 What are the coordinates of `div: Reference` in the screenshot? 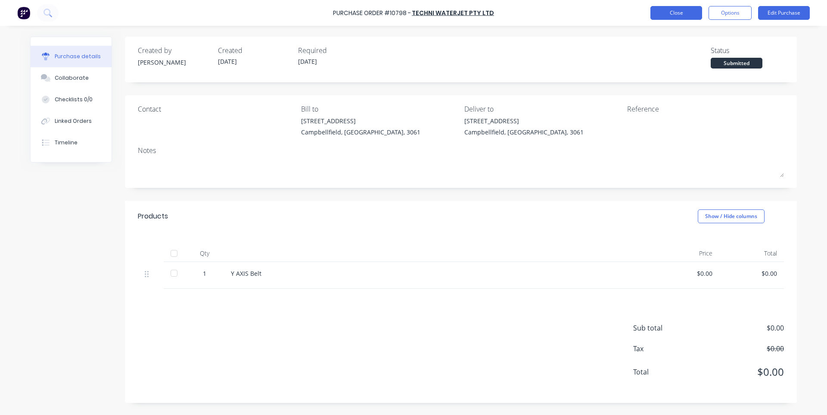 It's located at (705, 109).